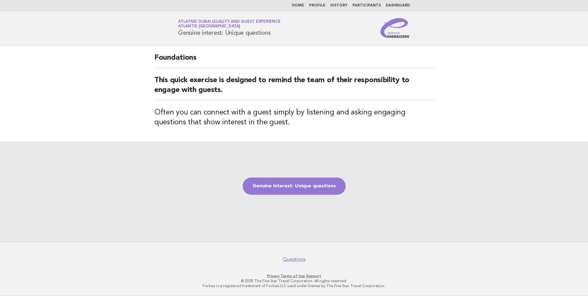  I want to click on a: Dashboard, so click(397, 6).